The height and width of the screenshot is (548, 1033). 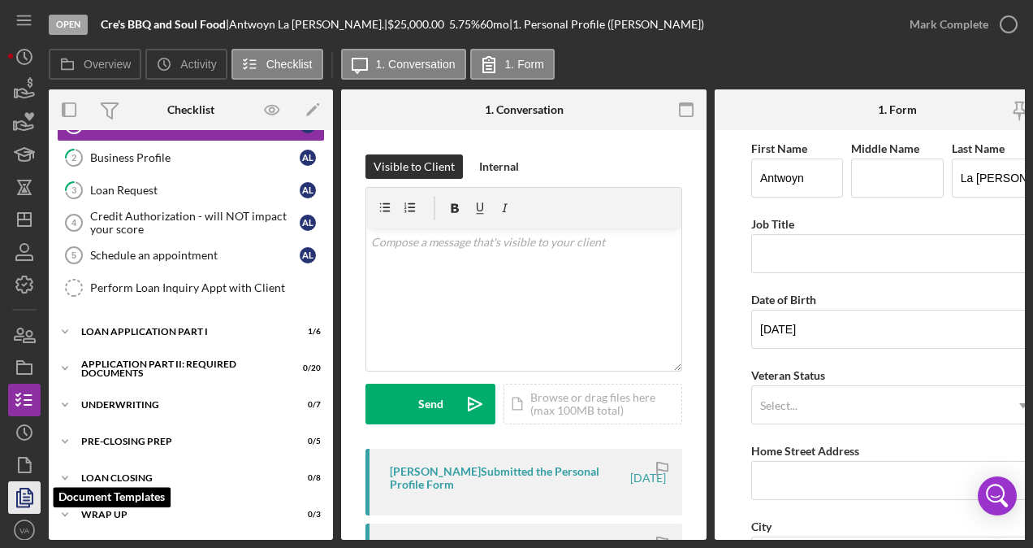 I want to click on label: Date of Birth, so click(x=784, y=299).